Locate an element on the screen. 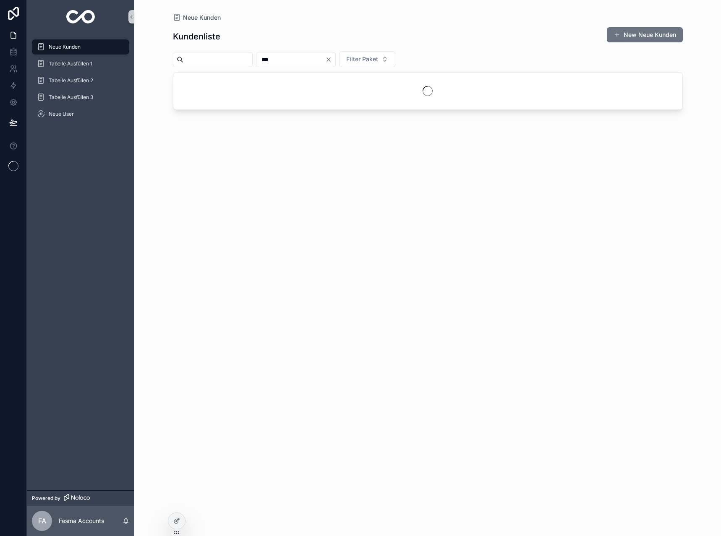  h1: Kundenliste is located at coordinates (196, 36).